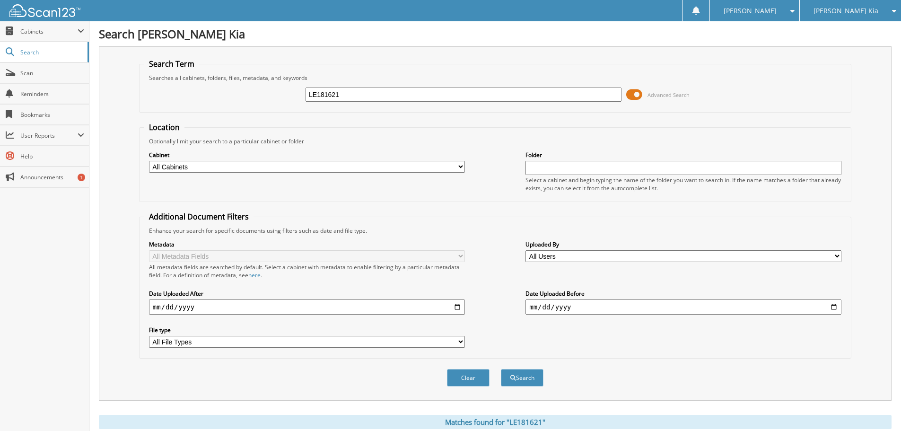 The height and width of the screenshot is (431, 901). Describe the element at coordinates (495, 141) in the screenshot. I see `div: Optionally limit your search to a particular cabinet or folder` at that location.